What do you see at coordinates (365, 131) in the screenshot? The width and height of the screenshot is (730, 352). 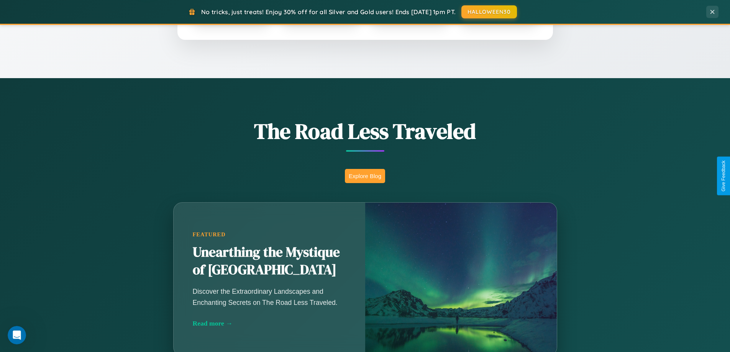 I see `h1: The Road Less Traveled` at bounding box center [365, 131].